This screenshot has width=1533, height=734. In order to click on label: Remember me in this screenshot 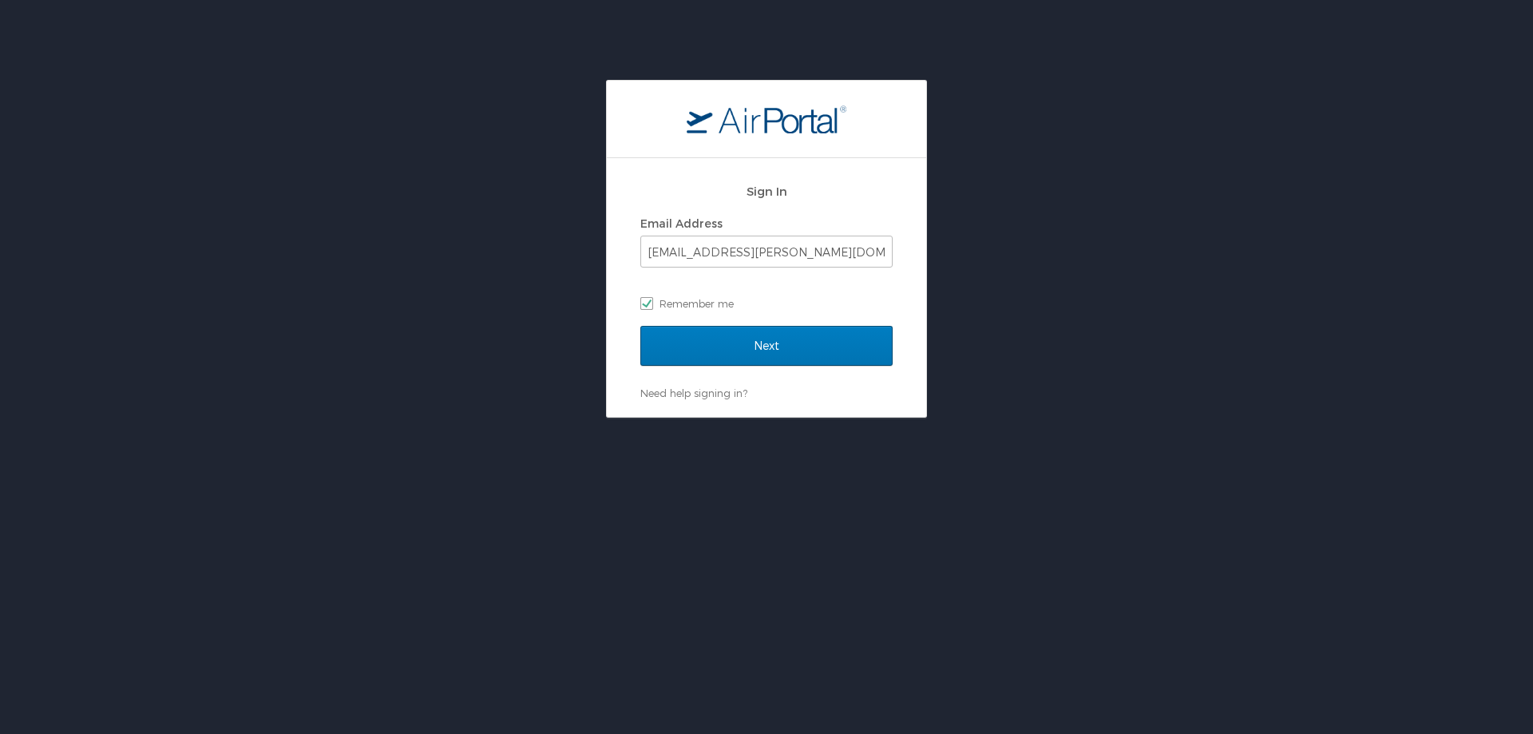, I will do `click(766, 303)`.